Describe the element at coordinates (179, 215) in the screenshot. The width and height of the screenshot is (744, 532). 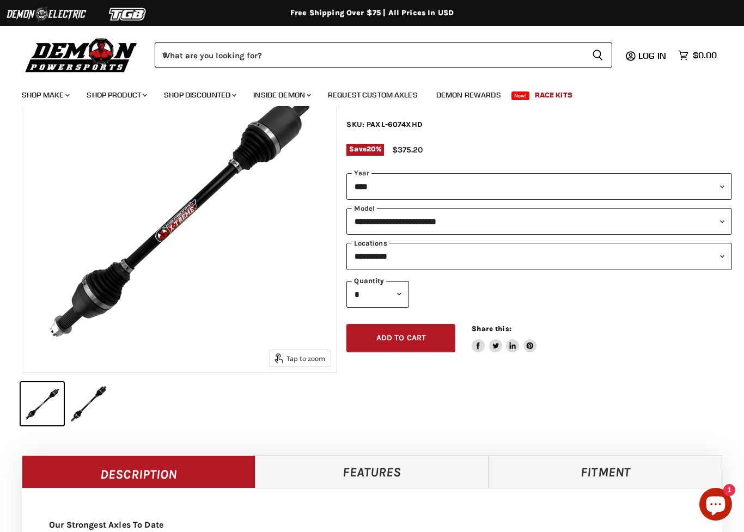
I see `img: IMAGE` at that location.